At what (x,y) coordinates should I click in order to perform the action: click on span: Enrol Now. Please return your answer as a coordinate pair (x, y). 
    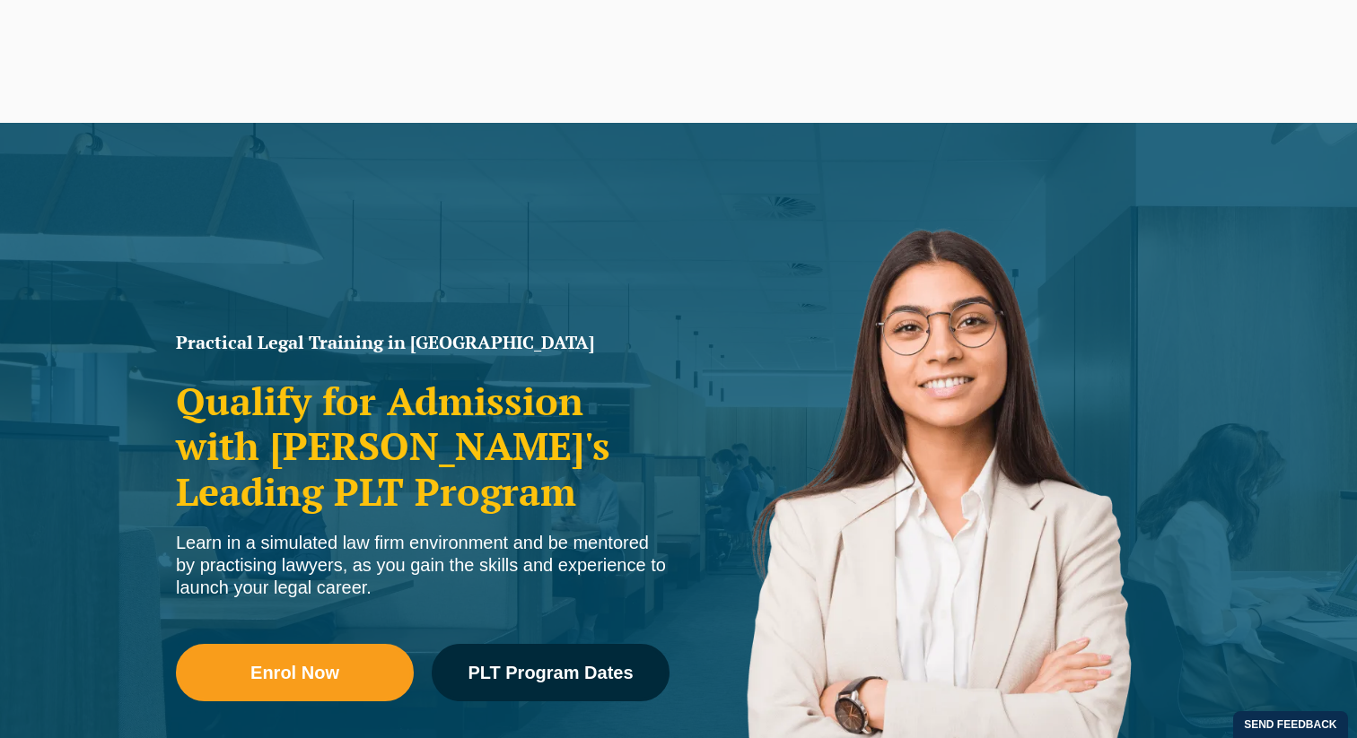
    Looking at the image, I should click on (294, 673).